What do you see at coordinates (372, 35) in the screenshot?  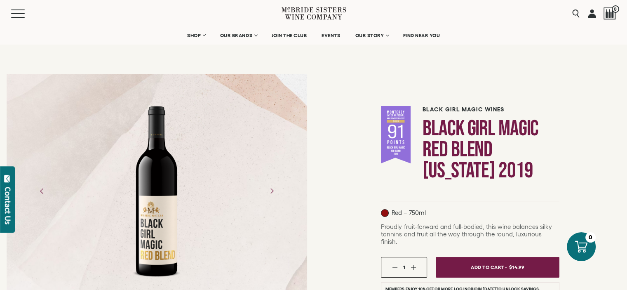 I see `a: OUR STORY` at bounding box center [372, 35].